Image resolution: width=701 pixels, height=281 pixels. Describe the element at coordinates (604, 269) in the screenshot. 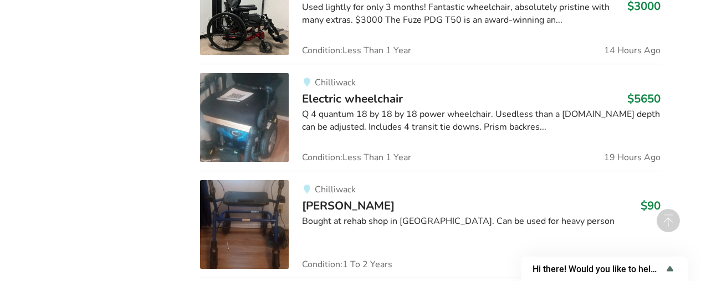

I see `button: Show survey - Hi there! Would you like to help us improve AssistList?` at that location.